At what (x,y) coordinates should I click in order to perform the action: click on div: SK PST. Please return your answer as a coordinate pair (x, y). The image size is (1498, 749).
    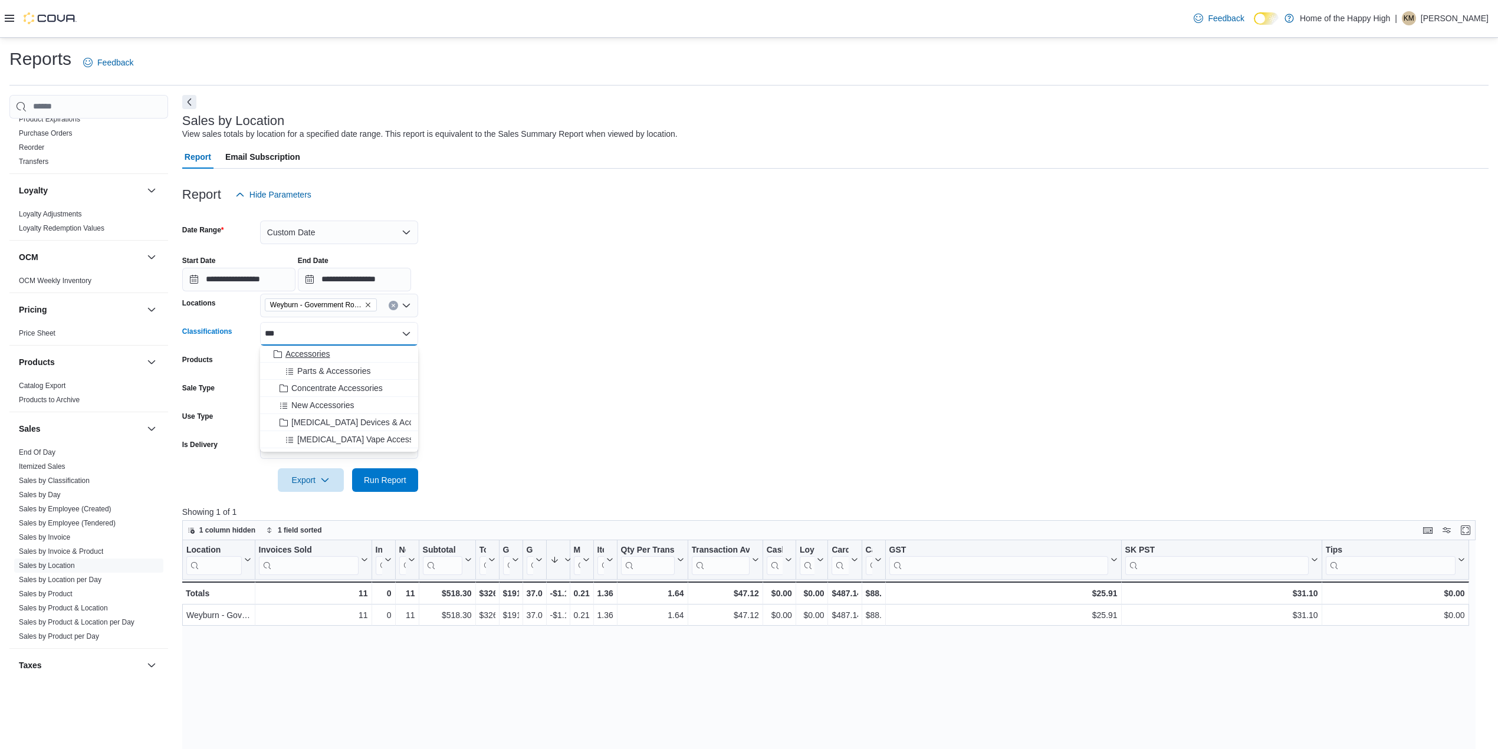
    Looking at the image, I should click on (1216, 550).